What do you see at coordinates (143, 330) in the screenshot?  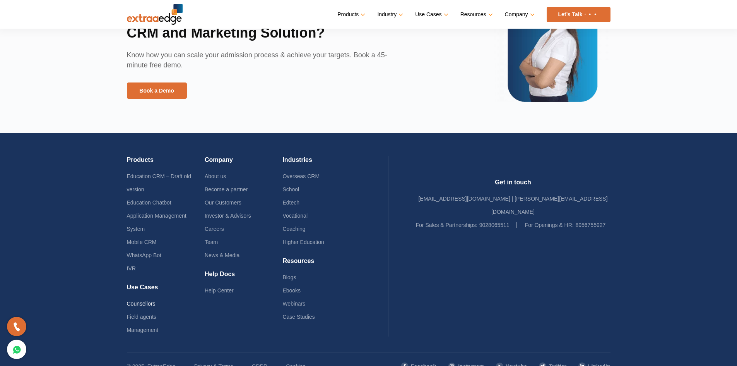 I see `a: Management` at bounding box center [143, 330].